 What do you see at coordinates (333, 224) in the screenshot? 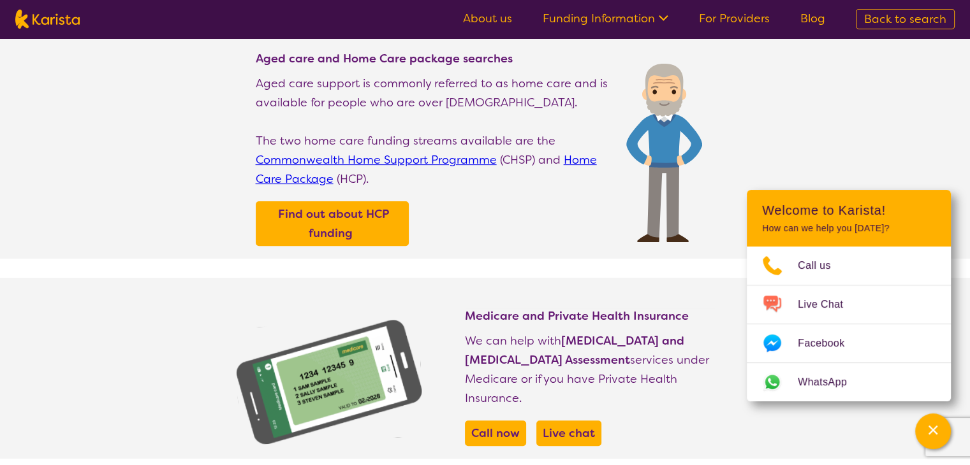
I see `b: Find out about HCP funding` at bounding box center [333, 224].